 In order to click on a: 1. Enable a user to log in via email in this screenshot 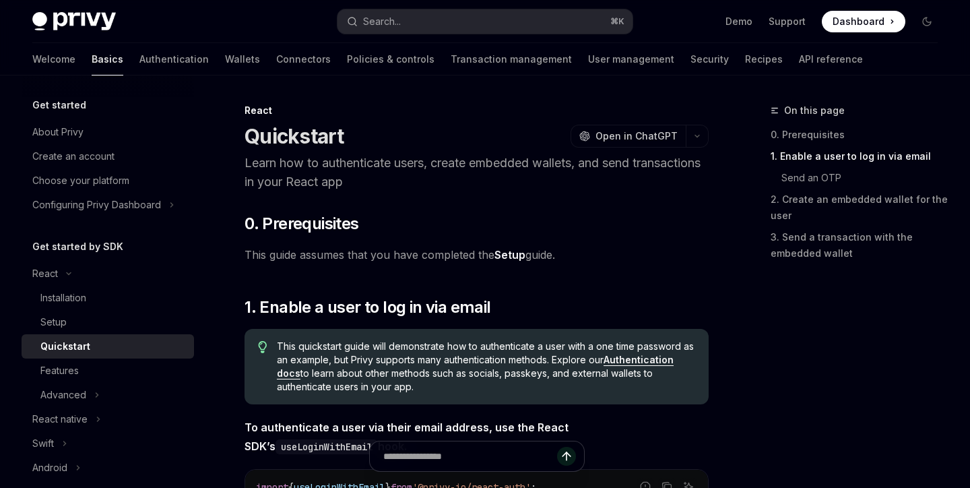, I will do `click(860, 156)`.